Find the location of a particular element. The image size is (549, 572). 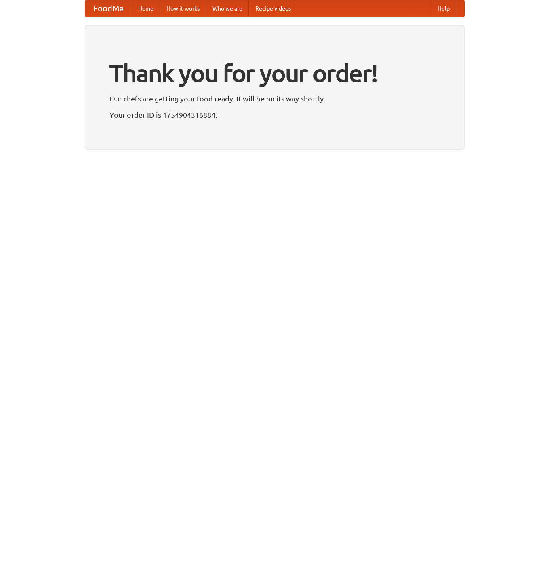

p: Our chefs are getting your food ready. It will be on its way shortly. is located at coordinates (275, 99).